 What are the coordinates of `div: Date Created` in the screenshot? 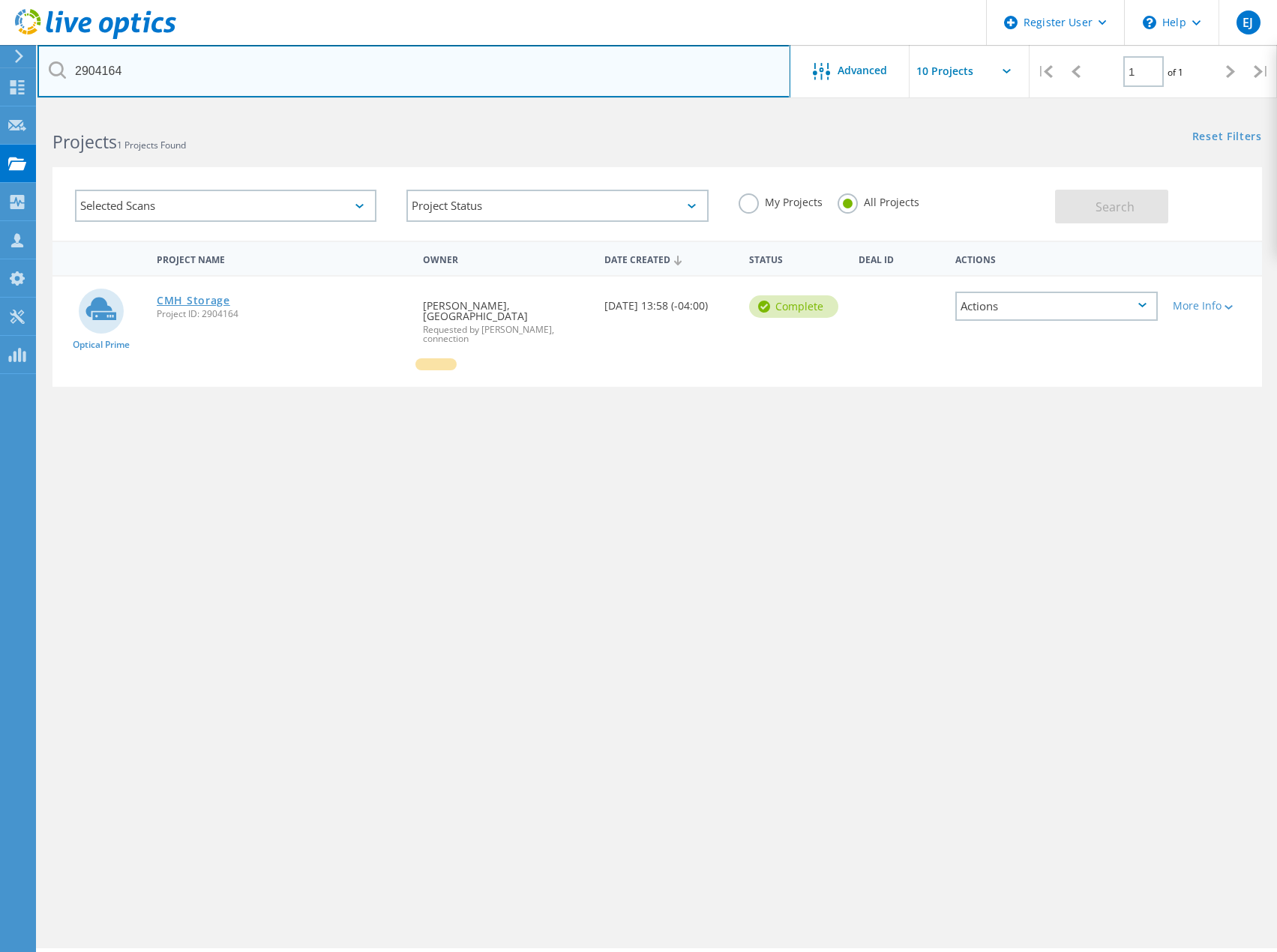 It's located at (669, 259).